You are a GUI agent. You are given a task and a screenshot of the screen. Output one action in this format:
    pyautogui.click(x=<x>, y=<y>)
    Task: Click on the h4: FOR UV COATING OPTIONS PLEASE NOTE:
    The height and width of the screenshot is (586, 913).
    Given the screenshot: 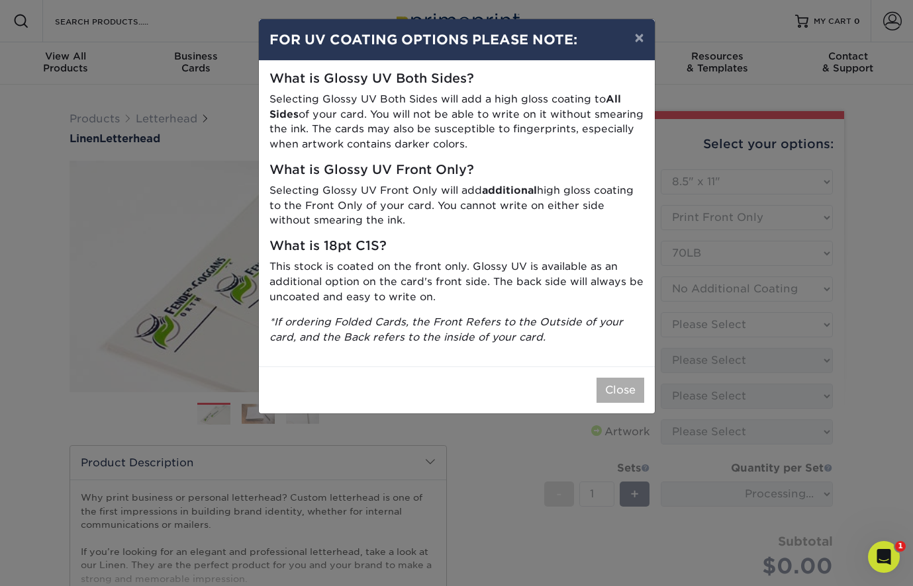 What is the action you would take?
    pyautogui.click(x=457, y=40)
    